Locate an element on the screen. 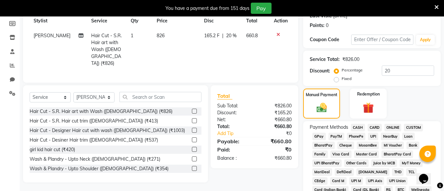  span: 165.2 F is located at coordinates (212, 36).